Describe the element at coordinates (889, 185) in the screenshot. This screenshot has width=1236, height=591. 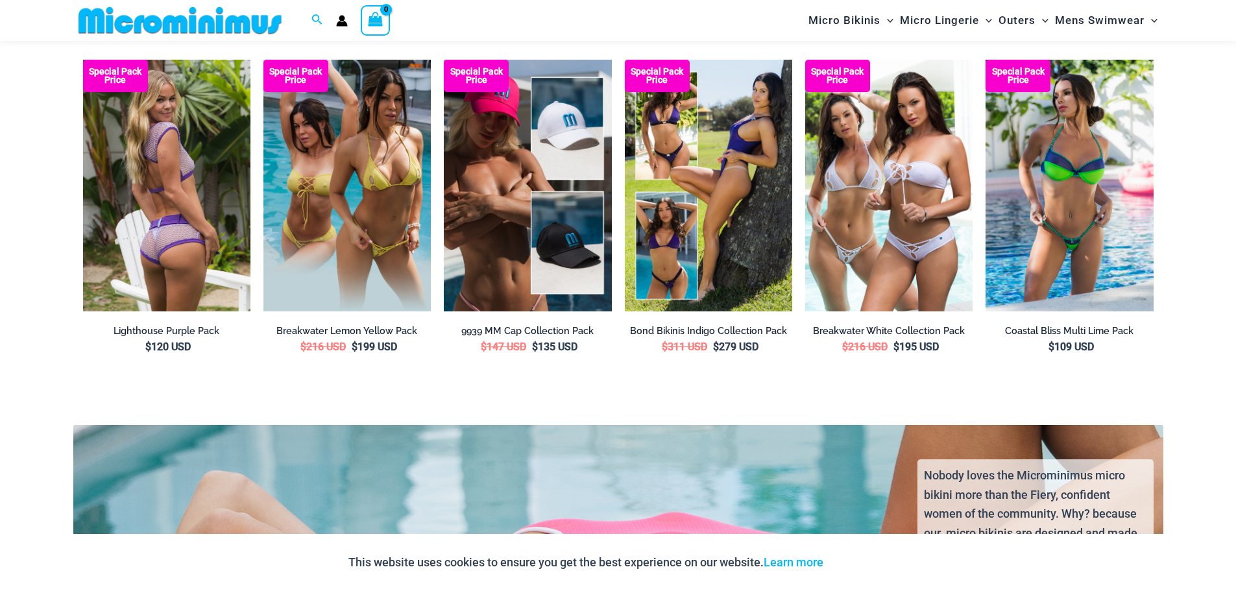
I see `a: Collection Pack (5) Breakwater White 341 Top 4956 Shorts 08Breakwater White 341 Top 4956 Shorts 08` at that location.